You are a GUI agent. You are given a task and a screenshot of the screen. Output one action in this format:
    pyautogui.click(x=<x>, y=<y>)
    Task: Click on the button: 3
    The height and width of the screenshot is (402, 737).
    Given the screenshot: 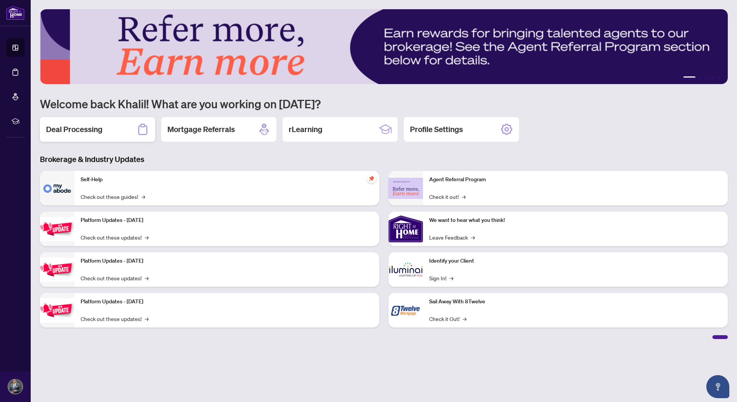 What is the action you would take?
    pyautogui.click(x=706, y=78)
    